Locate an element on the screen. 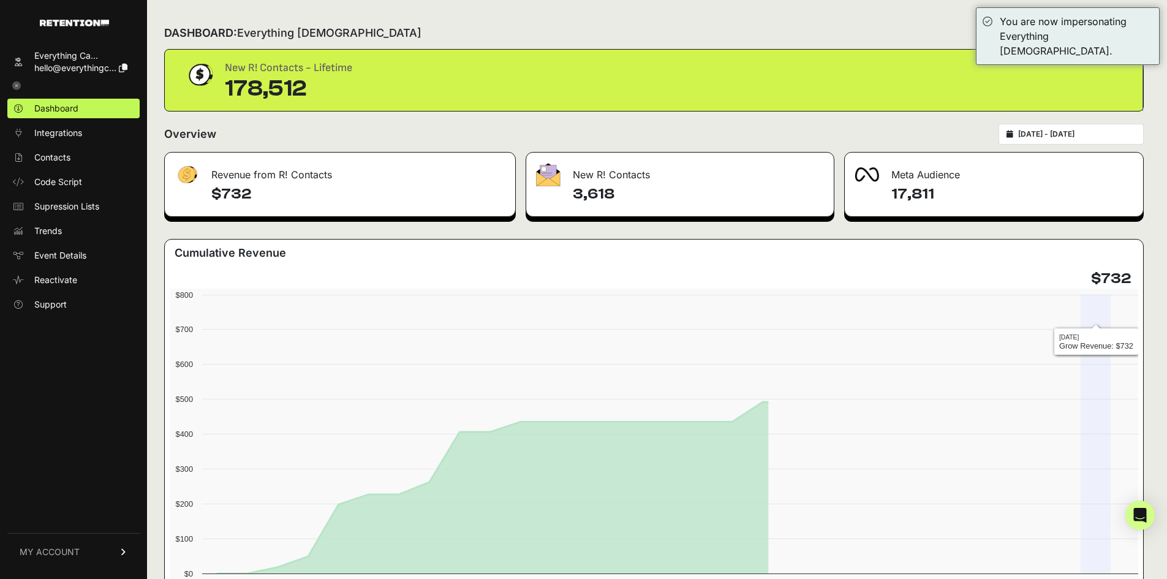 This screenshot has height=579, width=1167. div: New R! Contacts is located at coordinates (679, 171).